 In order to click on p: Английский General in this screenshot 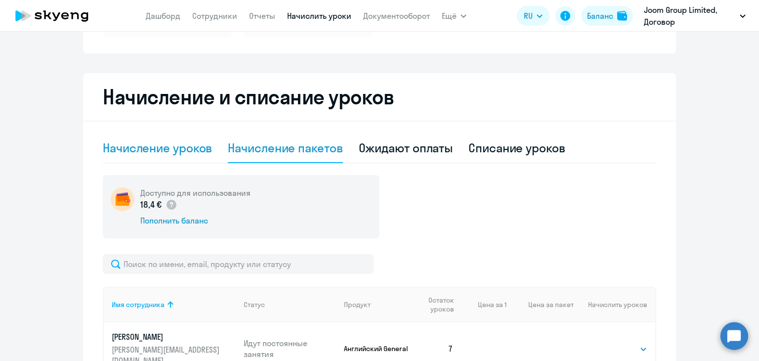, I will do `click(377, 348)`.